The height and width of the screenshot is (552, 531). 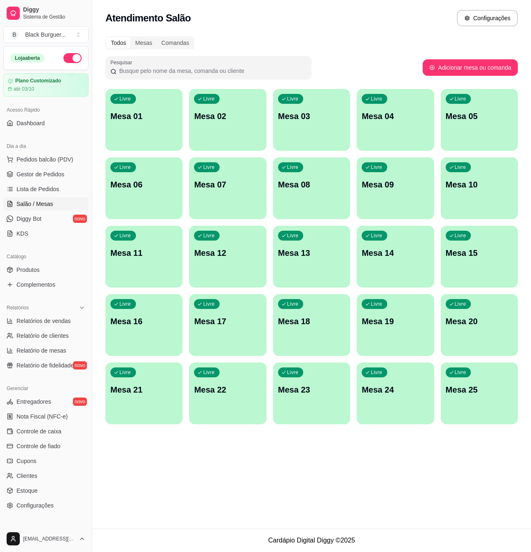 What do you see at coordinates (479, 325) in the screenshot?
I see `button: LivreMesa 20` at bounding box center [479, 325].